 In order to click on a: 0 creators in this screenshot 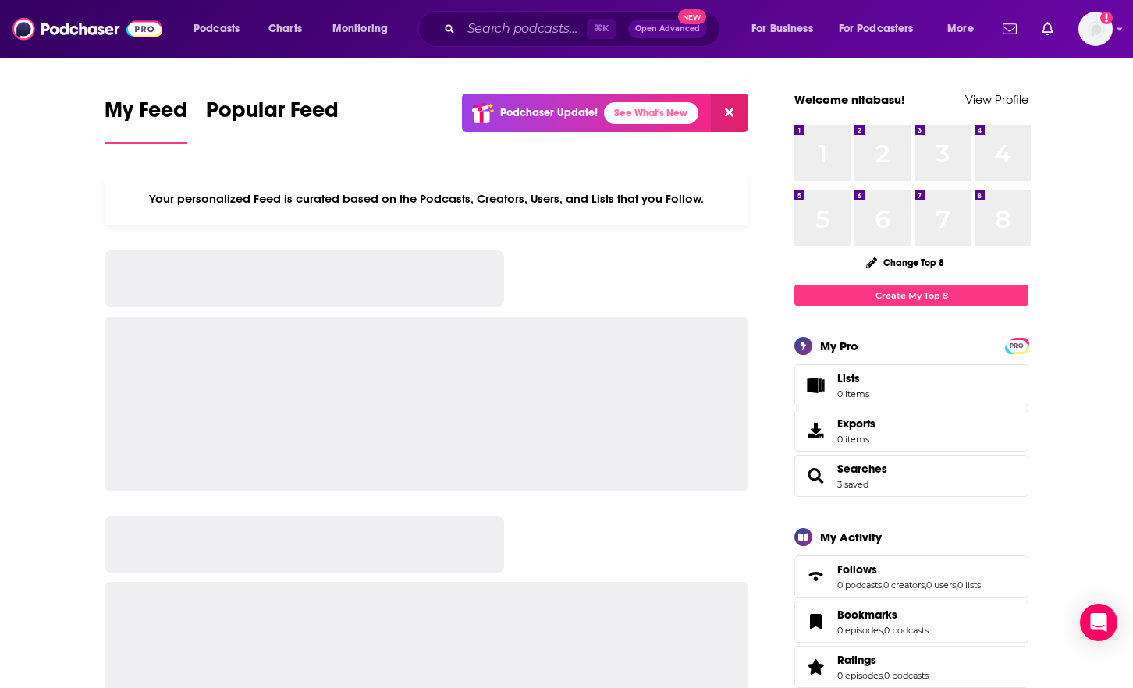, I will do `click(904, 585)`.